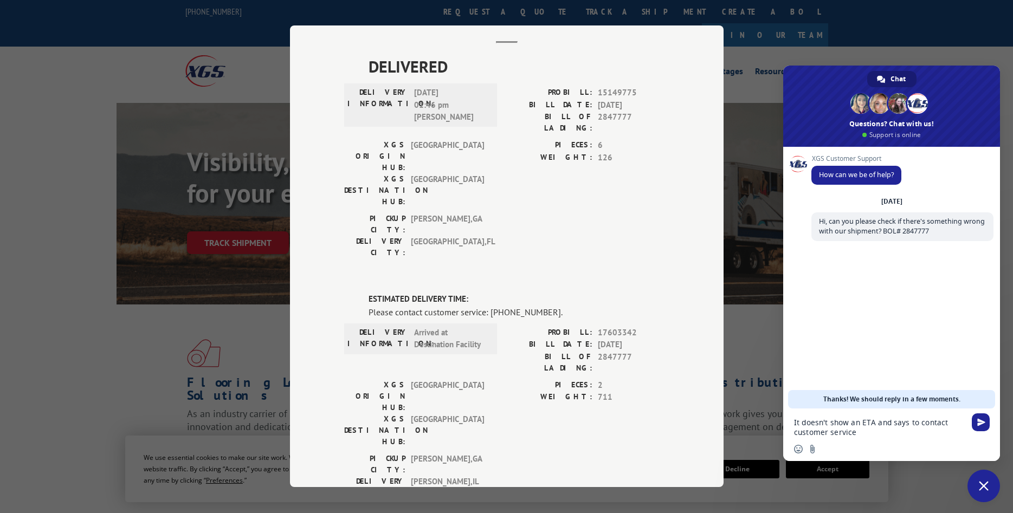 This screenshot has width=1013, height=513. I want to click on label: ESTIMATED DELIVERY TIME:, so click(519, 299).